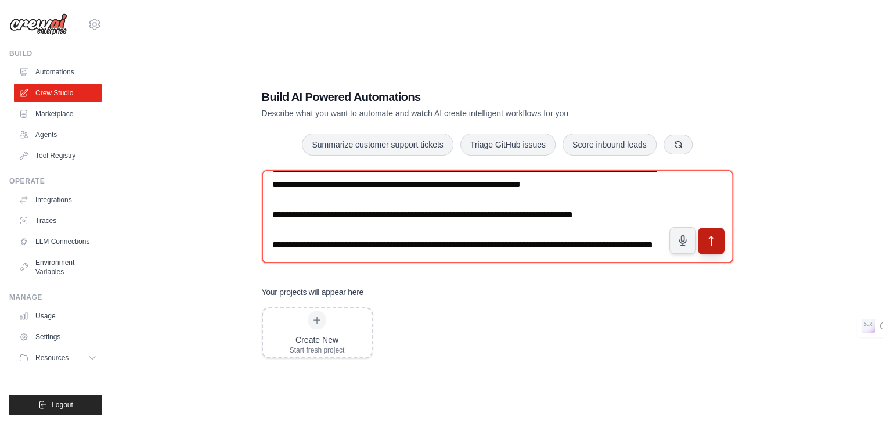 The width and height of the screenshot is (883, 424). Describe the element at coordinates (313, 292) in the screenshot. I see `h3: Your projects will appear here` at that location.